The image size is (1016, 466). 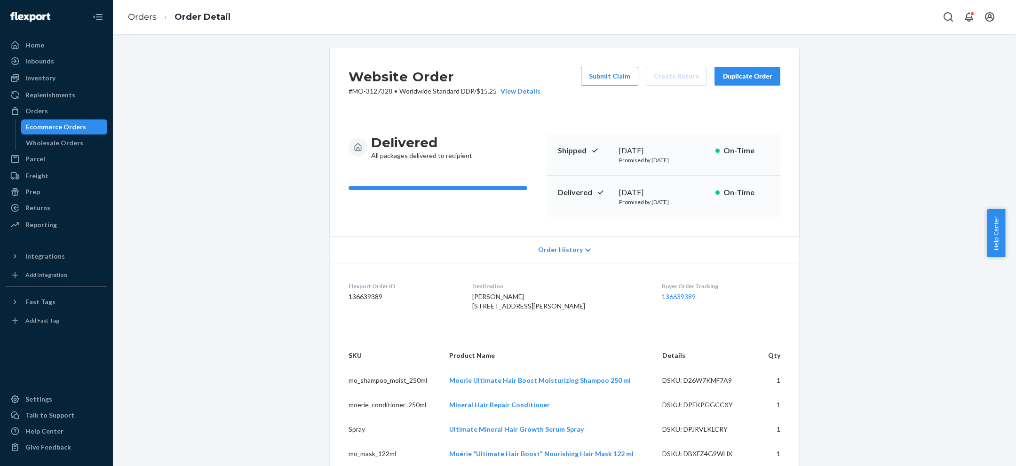 What do you see at coordinates (56, 61) in the screenshot?
I see `a: Inbounds` at bounding box center [56, 61].